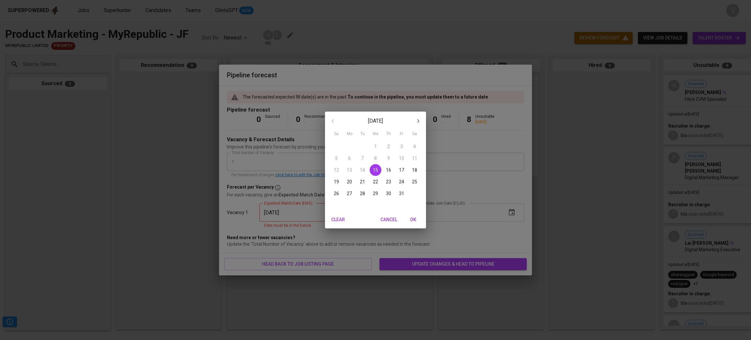 This screenshot has width=751, height=340. What do you see at coordinates (338, 219) in the screenshot?
I see `button: Clear` at bounding box center [338, 219].